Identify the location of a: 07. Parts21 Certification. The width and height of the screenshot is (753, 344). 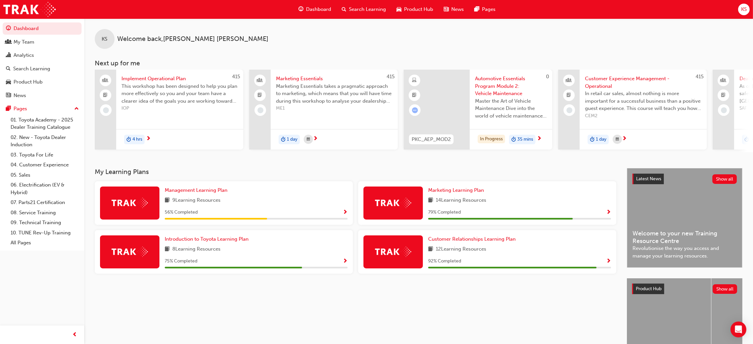
(45, 202).